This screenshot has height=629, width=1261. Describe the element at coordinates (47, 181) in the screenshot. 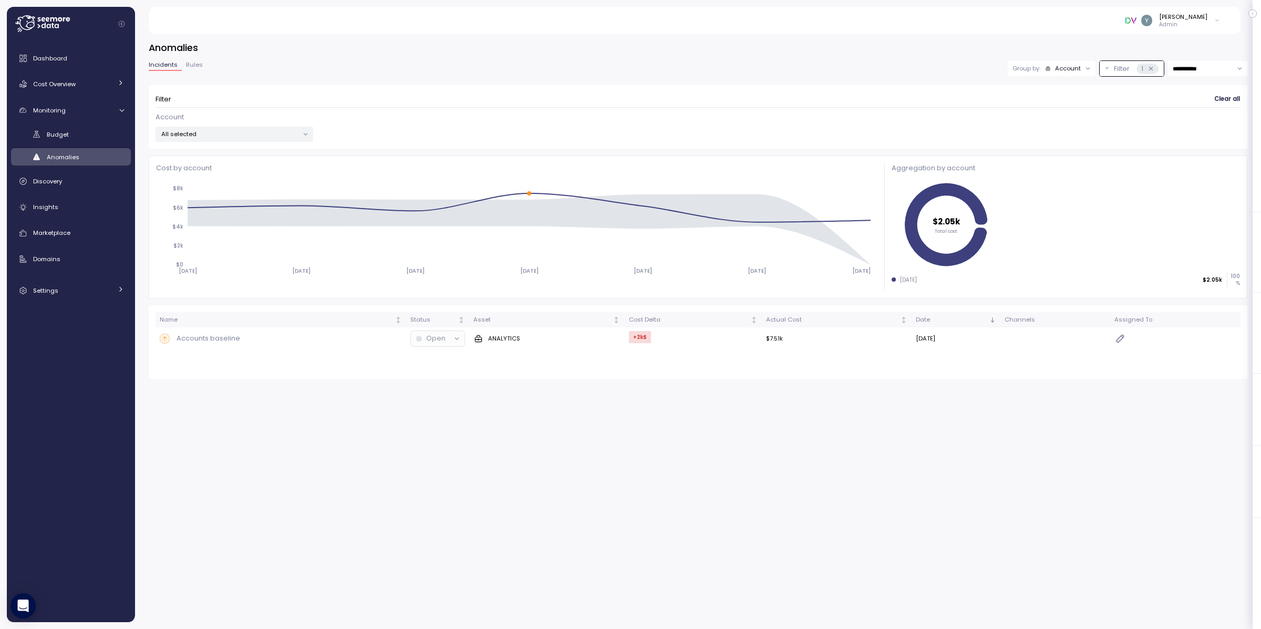

I see `span: Discovery` at that location.